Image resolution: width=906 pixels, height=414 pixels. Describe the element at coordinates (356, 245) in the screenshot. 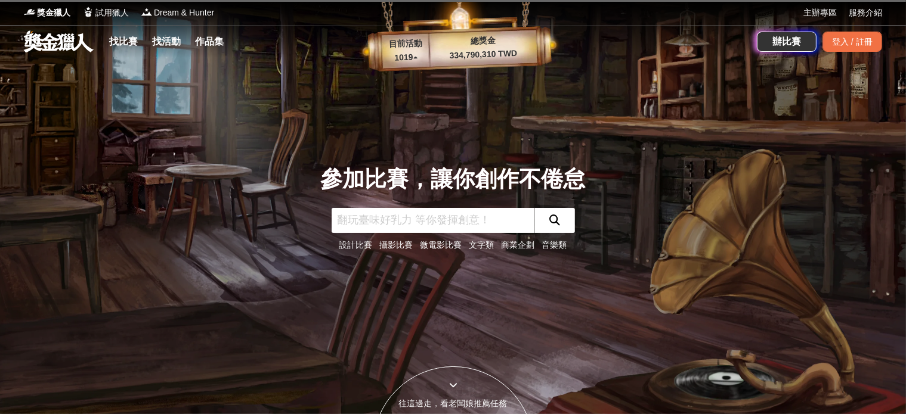

I see `a: 設計比賽` at that location.